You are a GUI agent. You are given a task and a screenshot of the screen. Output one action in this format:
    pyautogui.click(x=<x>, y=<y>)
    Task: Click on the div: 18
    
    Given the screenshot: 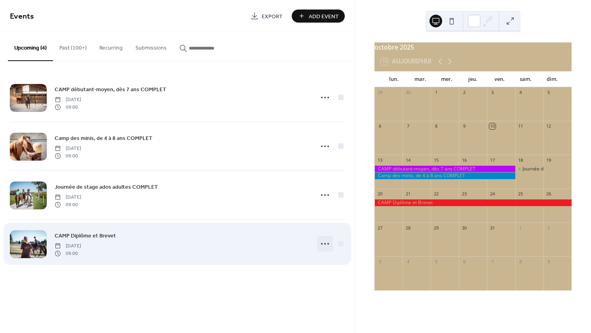 What is the action you would take?
    pyautogui.click(x=521, y=160)
    